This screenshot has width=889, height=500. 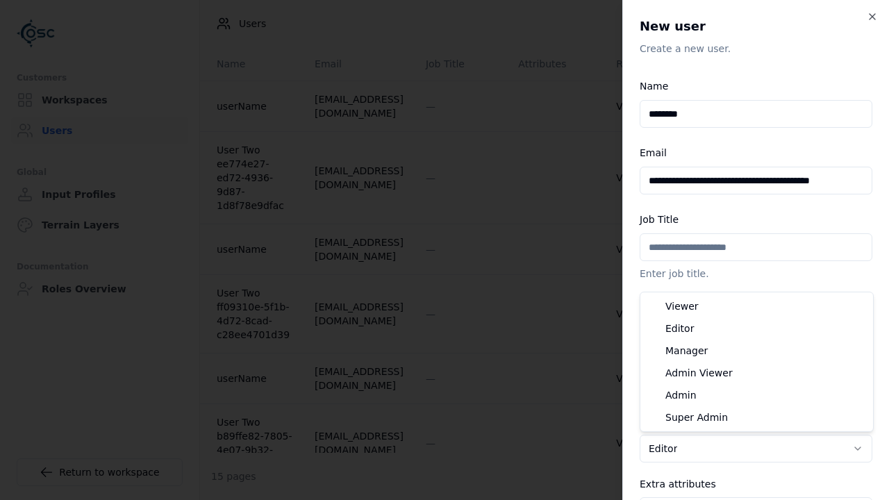 What do you see at coordinates (696, 417) in the screenshot?
I see `span: Super Admin` at bounding box center [696, 417].